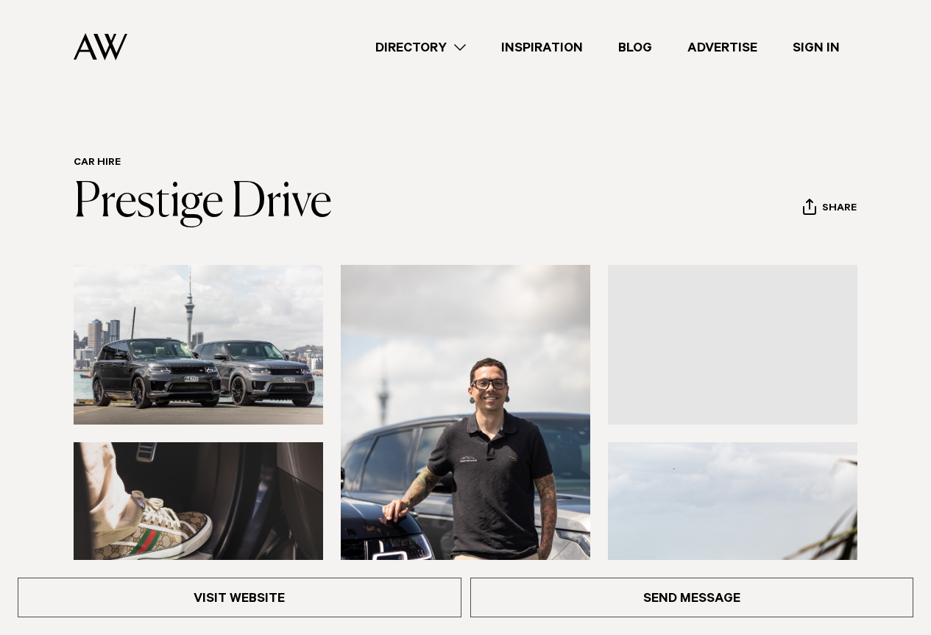 The height and width of the screenshot is (635, 931). Describe the element at coordinates (542, 47) in the screenshot. I see `a: Inspiration` at that location.